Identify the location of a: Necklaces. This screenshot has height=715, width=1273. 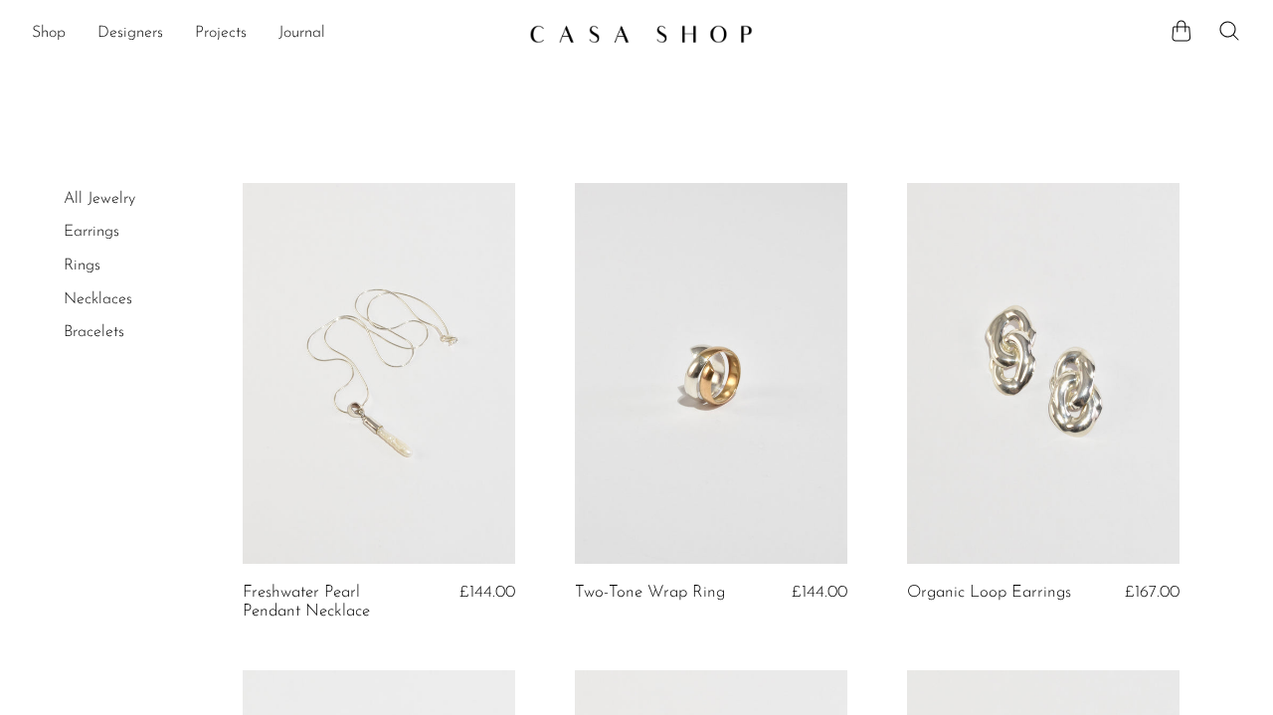
(97, 299).